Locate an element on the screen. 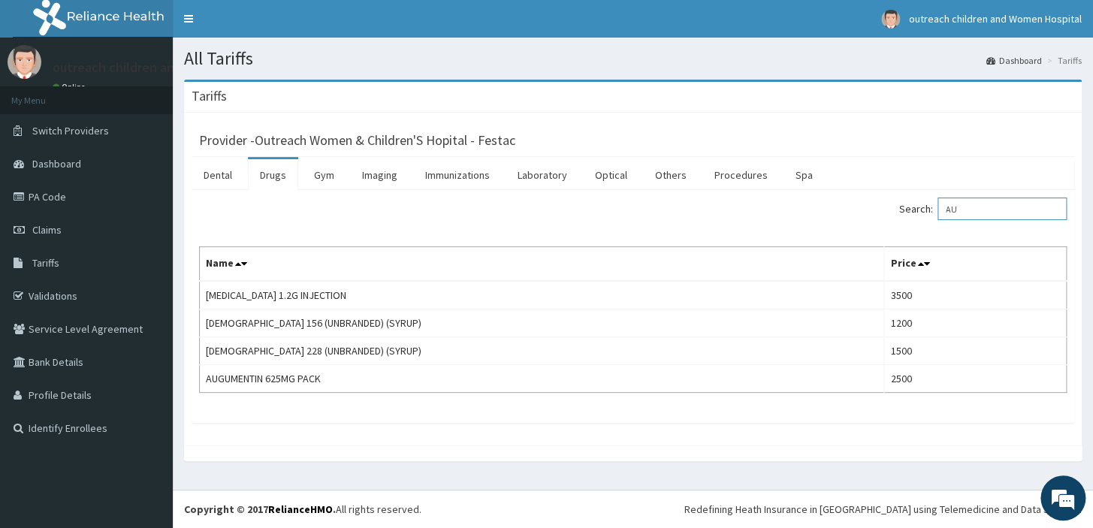 The width and height of the screenshot is (1093, 528). a: Drugs is located at coordinates (273, 175).